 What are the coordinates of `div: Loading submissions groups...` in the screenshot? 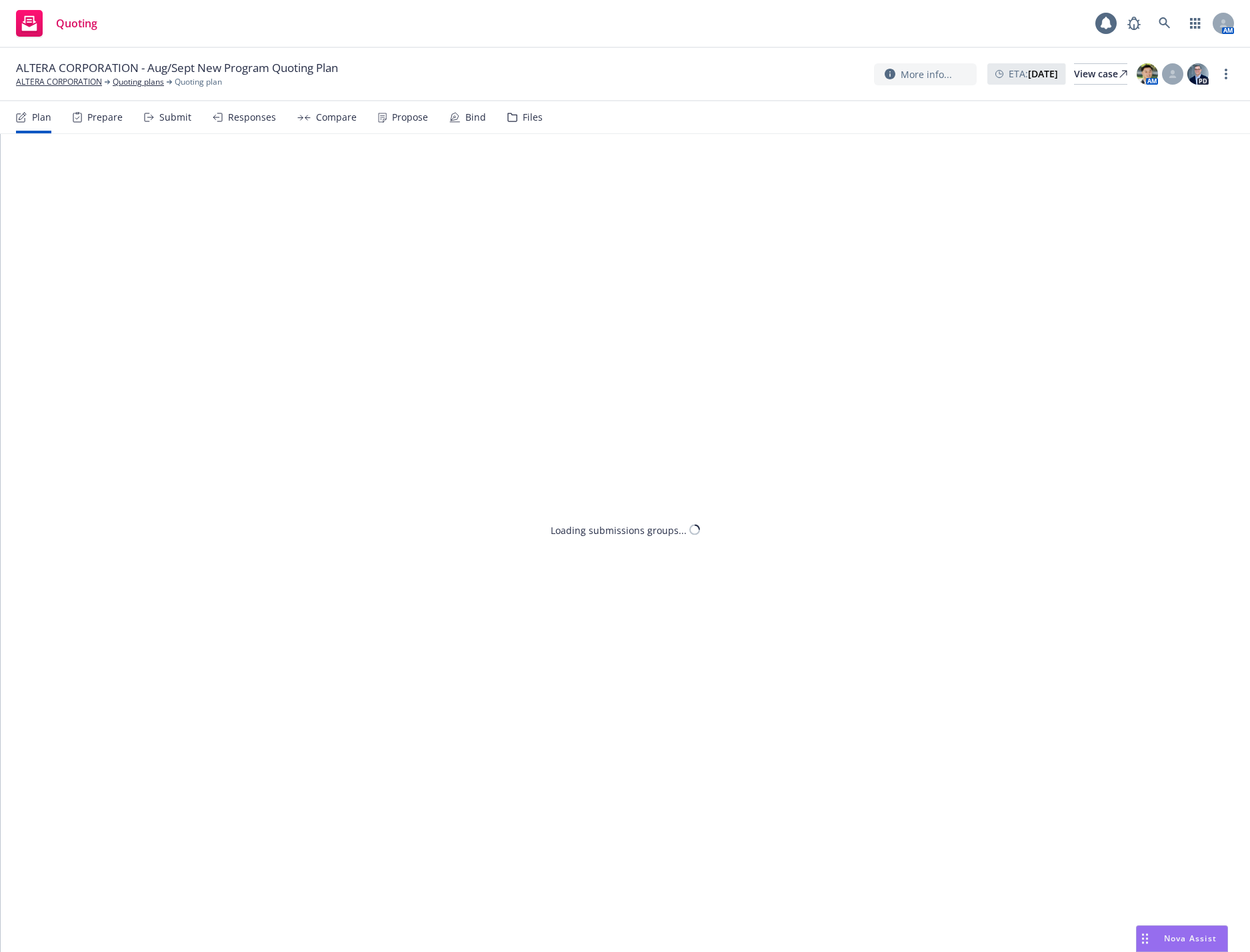 It's located at (619, 529).